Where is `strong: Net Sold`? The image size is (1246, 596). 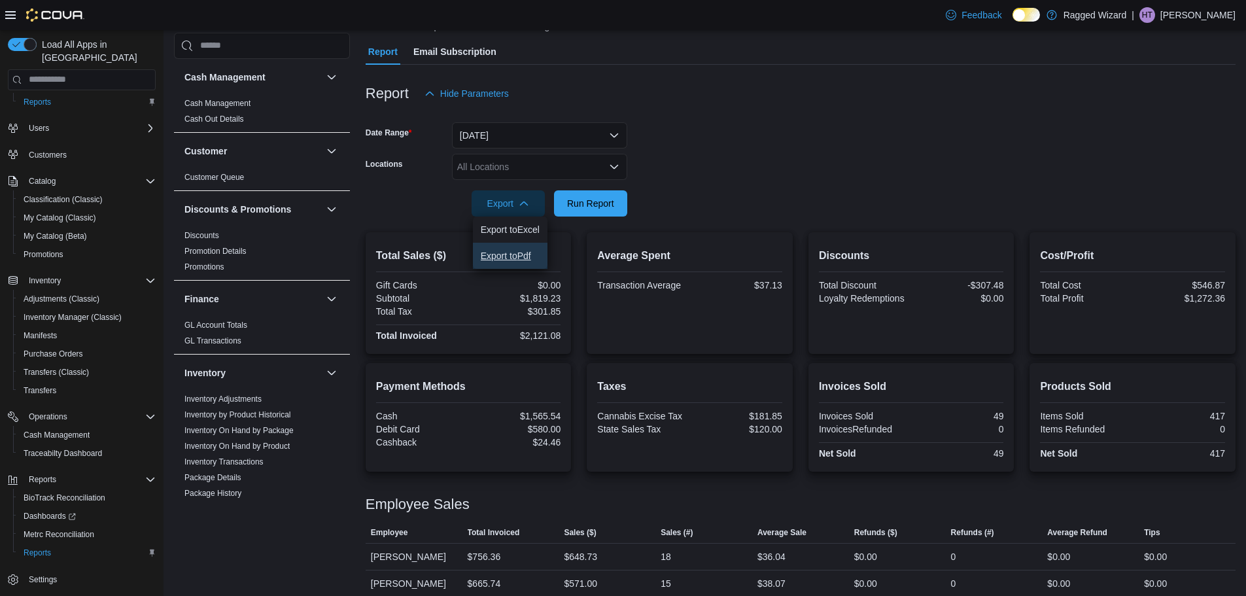
strong: Net Sold is located at coordinates (837, 453).